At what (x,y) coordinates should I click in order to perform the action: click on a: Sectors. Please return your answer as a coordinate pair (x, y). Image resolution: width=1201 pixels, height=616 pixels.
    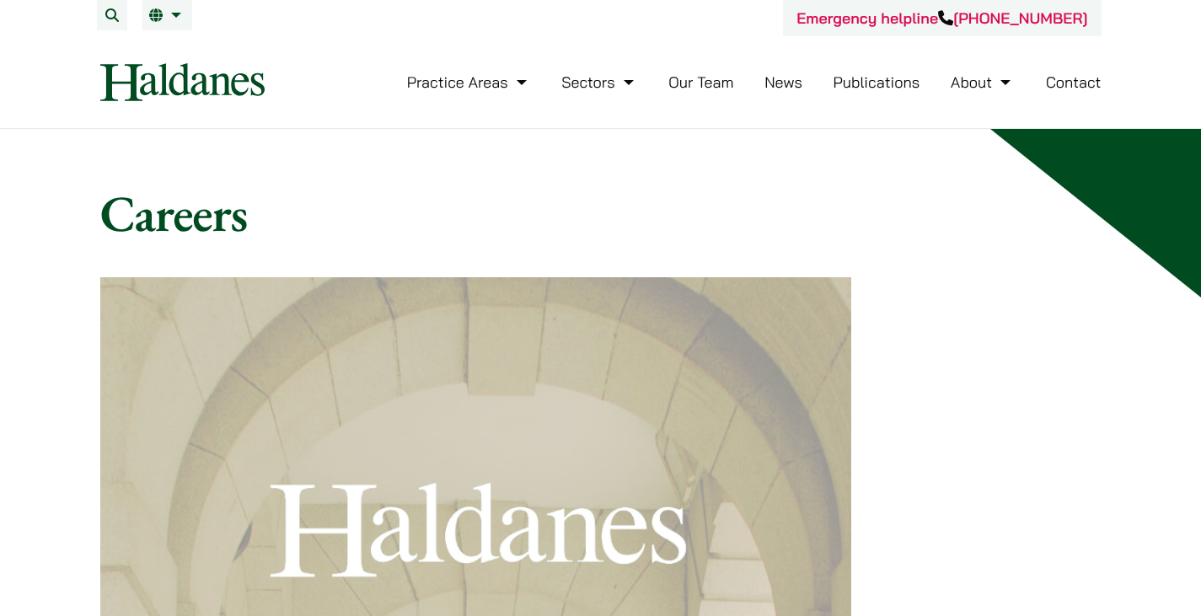
    Looking at the image, I should click on (599, 82).